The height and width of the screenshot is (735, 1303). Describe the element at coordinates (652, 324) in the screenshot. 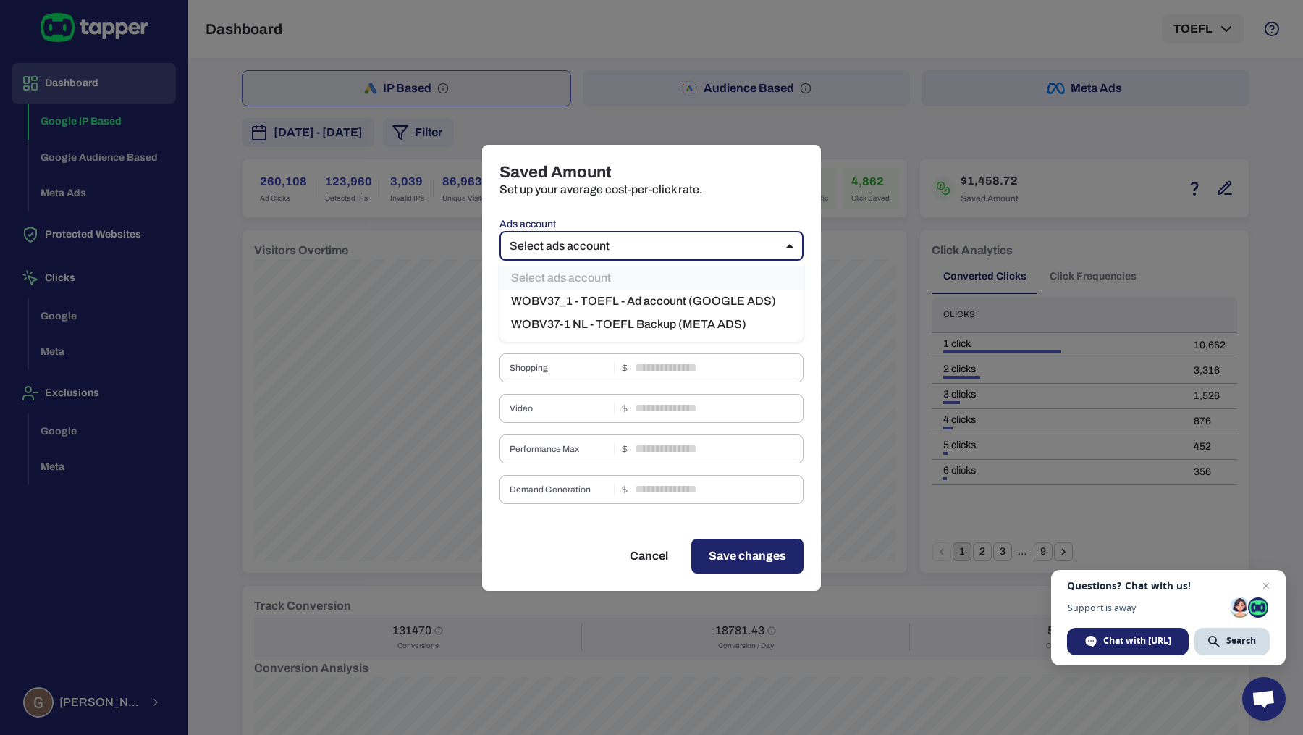

I see `li: WOBV37-1 NL - TOEFL Backup (META ADS)` at that location.